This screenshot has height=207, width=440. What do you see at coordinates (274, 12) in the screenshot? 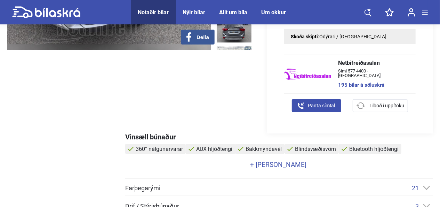
I see `div: Um okkur` at bounding box center [274, 12].